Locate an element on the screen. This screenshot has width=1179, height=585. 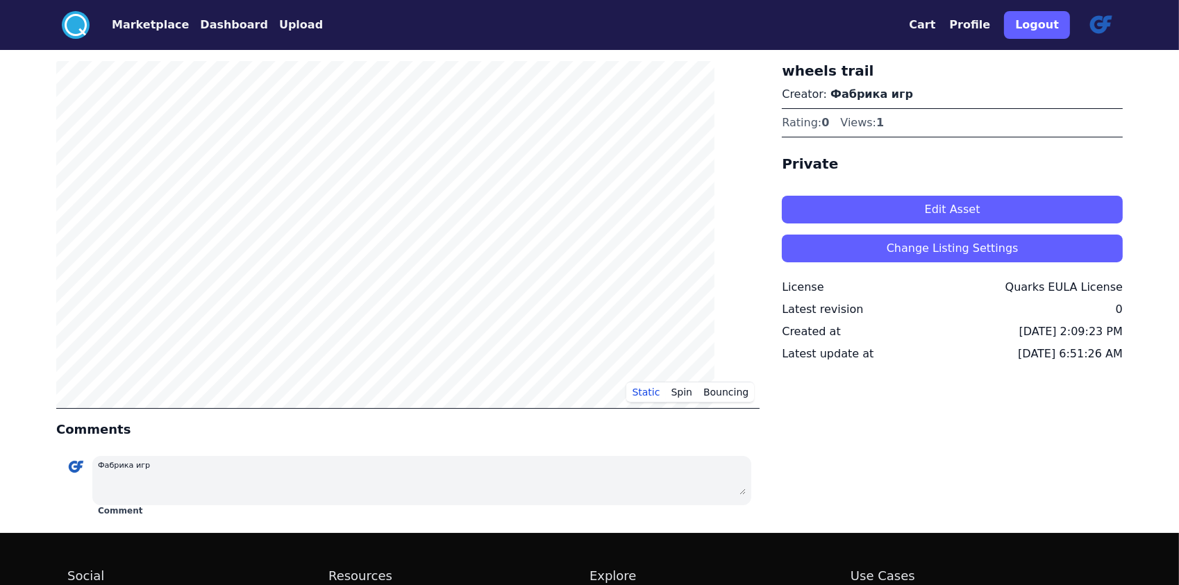
span: 1 is located at coordinates (880, 122).